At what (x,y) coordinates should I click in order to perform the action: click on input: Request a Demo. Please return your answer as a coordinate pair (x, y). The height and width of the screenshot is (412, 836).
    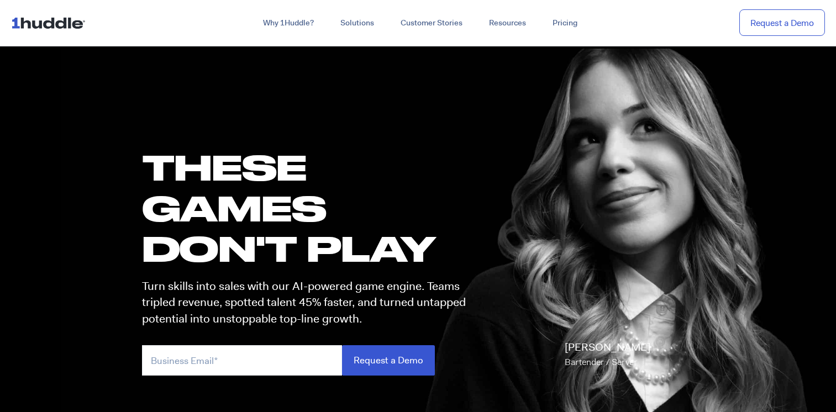
    Looking at the image, I should click on (388, 360).